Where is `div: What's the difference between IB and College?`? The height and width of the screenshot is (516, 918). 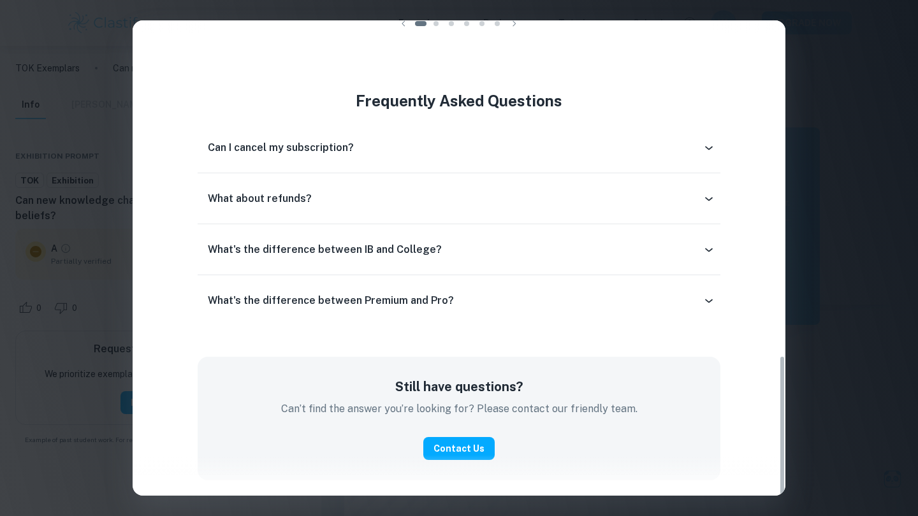 div: What's the difference between IB and College? is located at coordinates (458, 250).